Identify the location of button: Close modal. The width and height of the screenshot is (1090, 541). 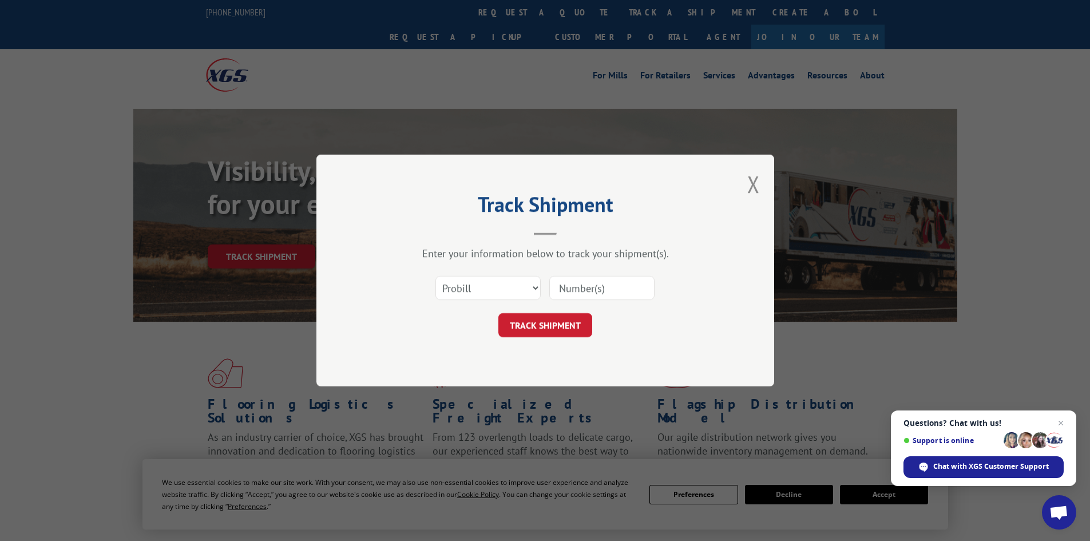
(754, 184).